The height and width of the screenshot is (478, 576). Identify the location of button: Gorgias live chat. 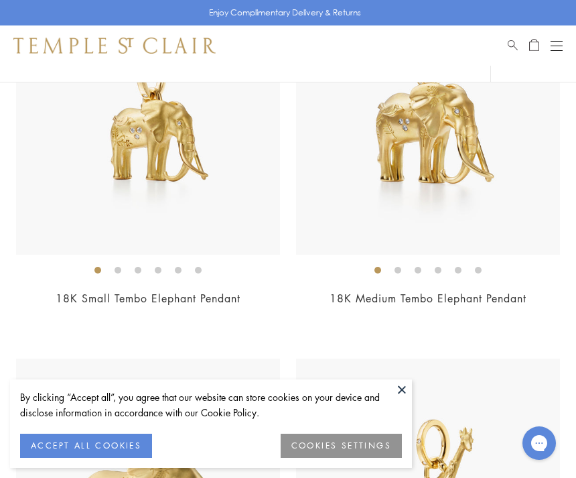
(23, 21).